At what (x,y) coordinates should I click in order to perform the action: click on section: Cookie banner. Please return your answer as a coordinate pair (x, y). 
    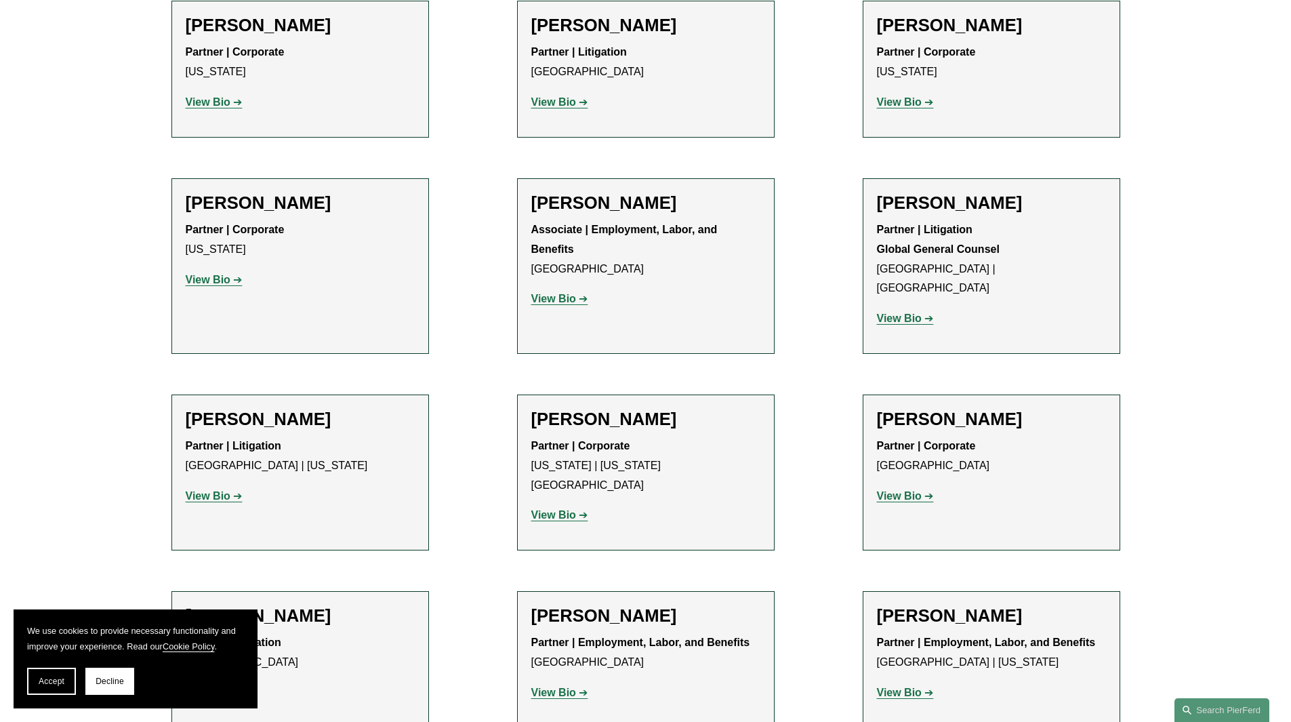
    Looking at the image, I should click on (136, 659).